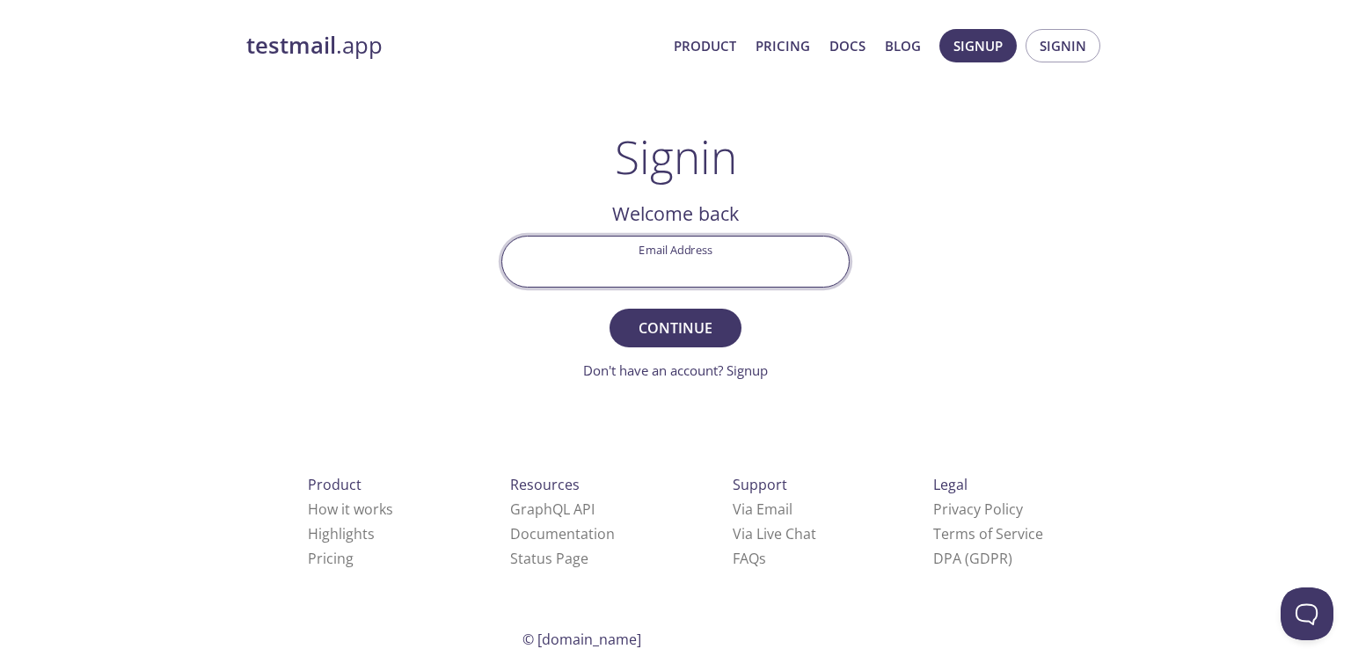  I want to click on span: Legal, so click(950, 485).